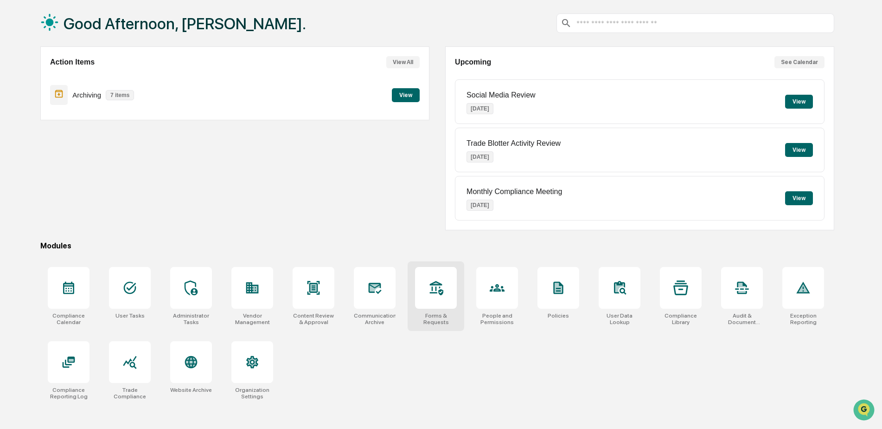 This screenshot has width=882, height=429. Describe the element at coordinates (39, 122) in the screenshot. I see `span: Preclearance` at that location.